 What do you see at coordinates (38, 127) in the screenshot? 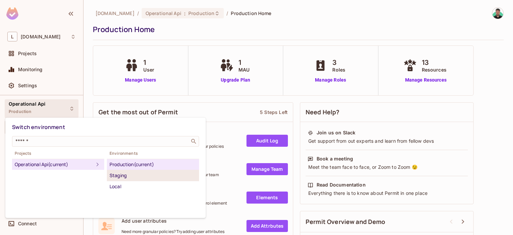
I see `span: Switch environment` at bounding box center [38, 127].